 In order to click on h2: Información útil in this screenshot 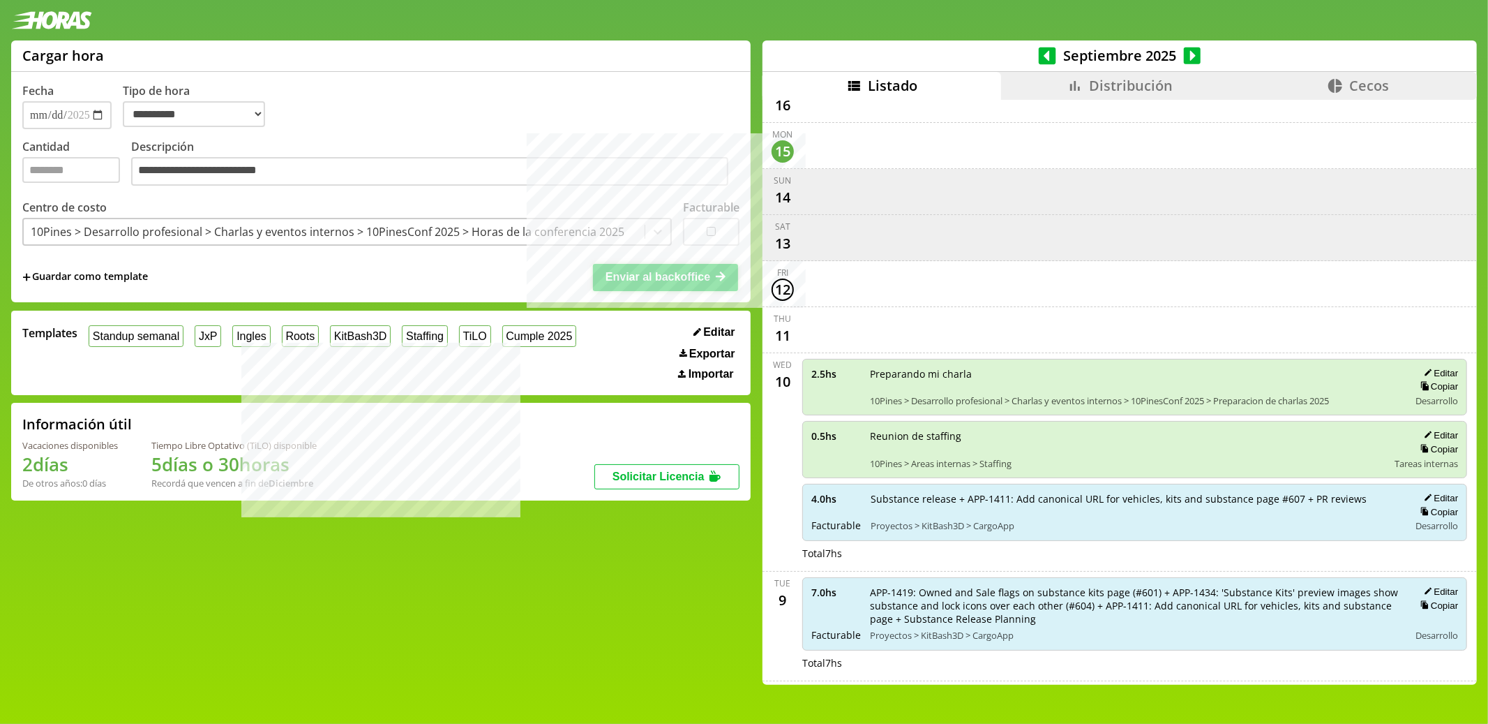, I will do `click(77, 424)`.